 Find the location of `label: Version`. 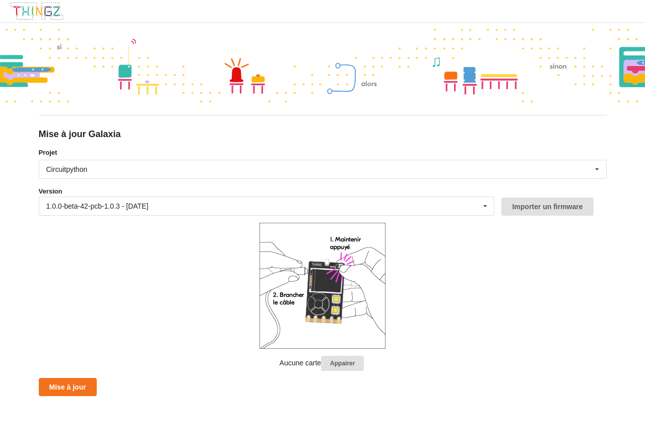

label: Version is located at coordinates (50, 192).